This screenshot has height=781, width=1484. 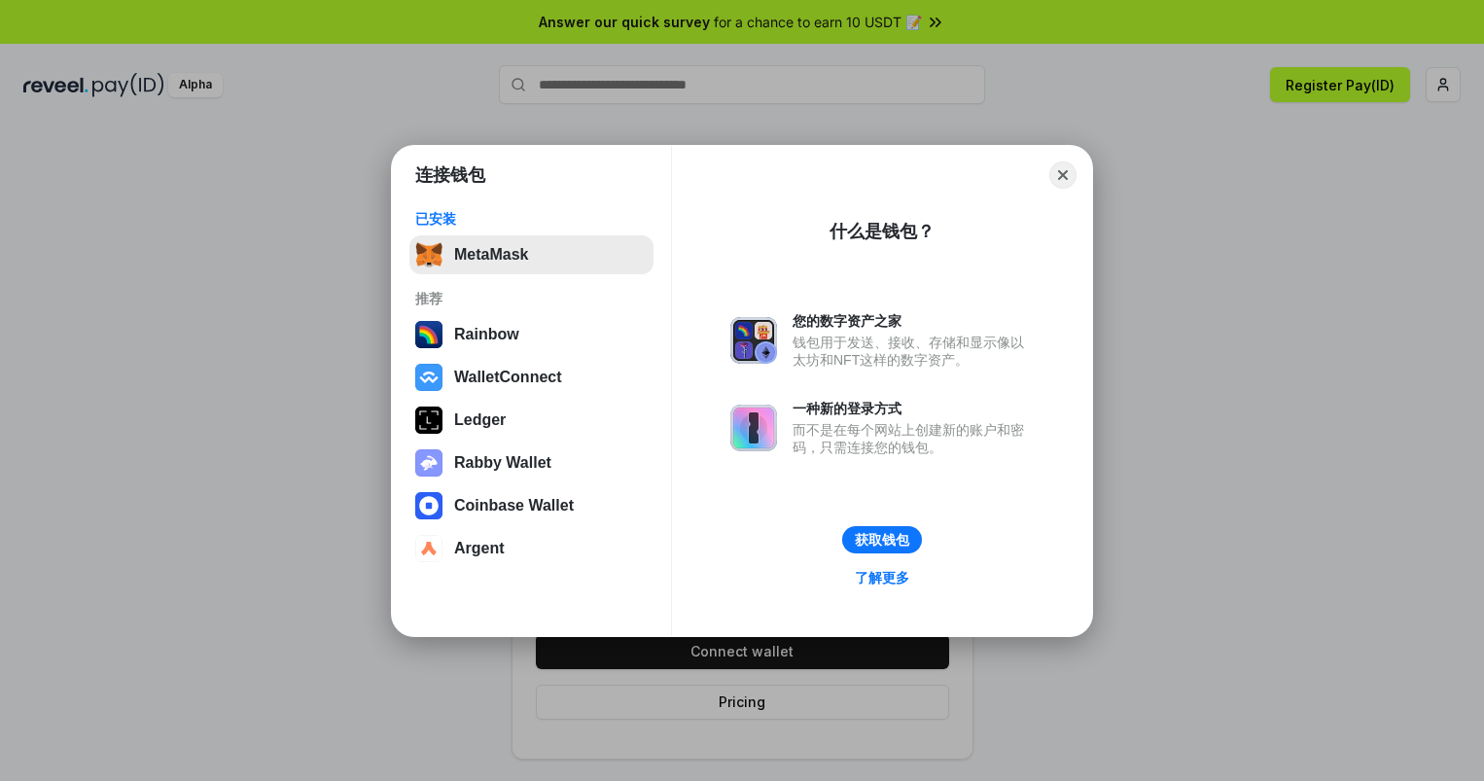 I want to click on div: 而不是在每个网站上创建新的账户和密码，只需连接您的钱包。, so click(x=913, y=439).